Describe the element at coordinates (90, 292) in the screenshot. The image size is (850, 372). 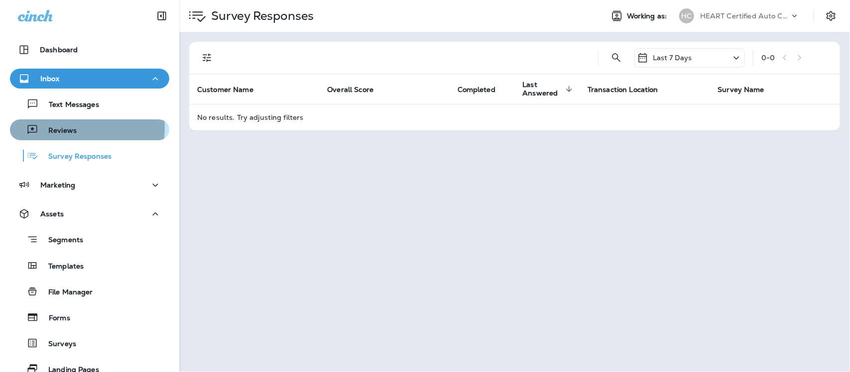
I see `button: File Manager` at that location.